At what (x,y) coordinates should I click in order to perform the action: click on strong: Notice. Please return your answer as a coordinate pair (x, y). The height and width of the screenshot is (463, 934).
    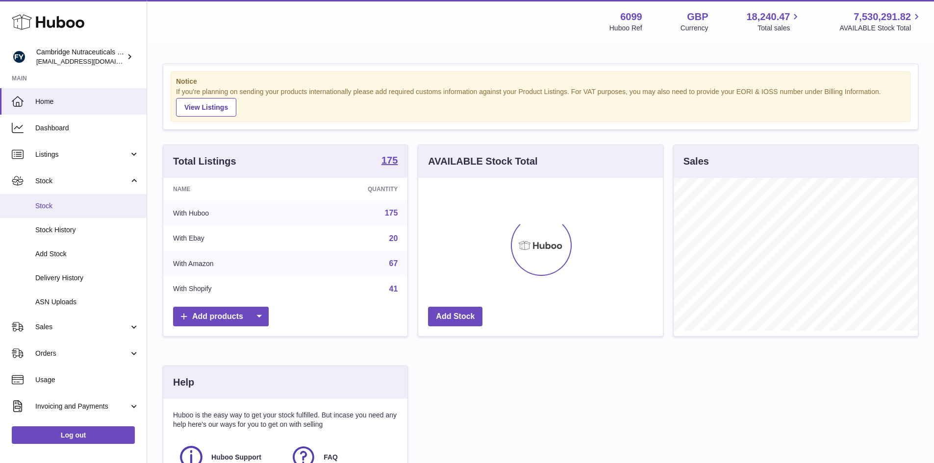
    Looking at the image, I should click on (540, 81).